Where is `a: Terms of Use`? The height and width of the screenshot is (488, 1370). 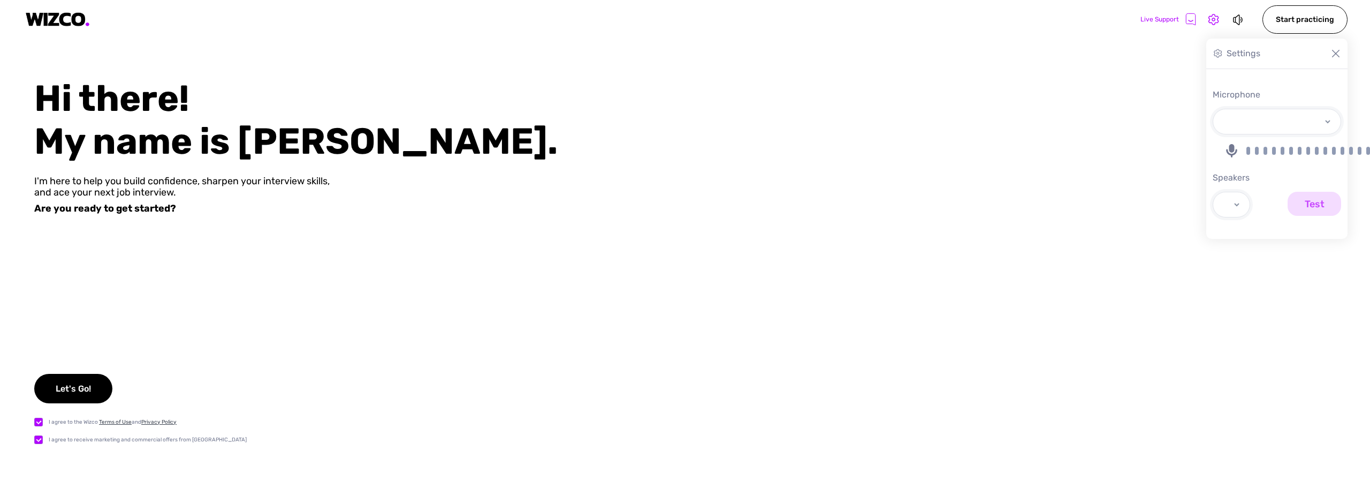
a: Terms of Use is located at coordinates (115, 422).